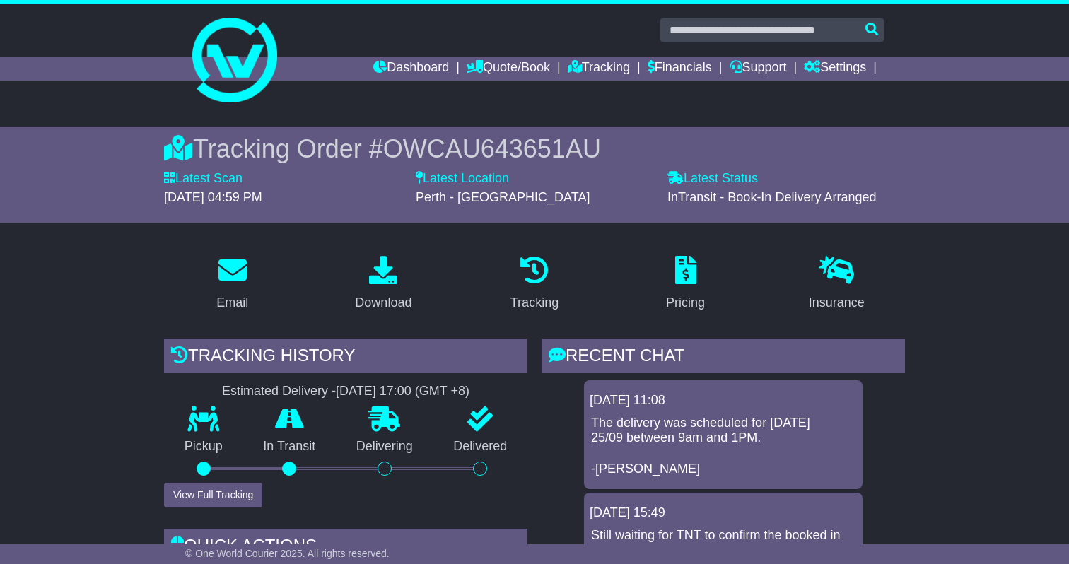 The image size is (1069, 564). What do you see at coordinates (771, 197) in the screenshot?
I see `span: InTransit - Book-In Delivery Arranged` at bounding box center [771, 197].